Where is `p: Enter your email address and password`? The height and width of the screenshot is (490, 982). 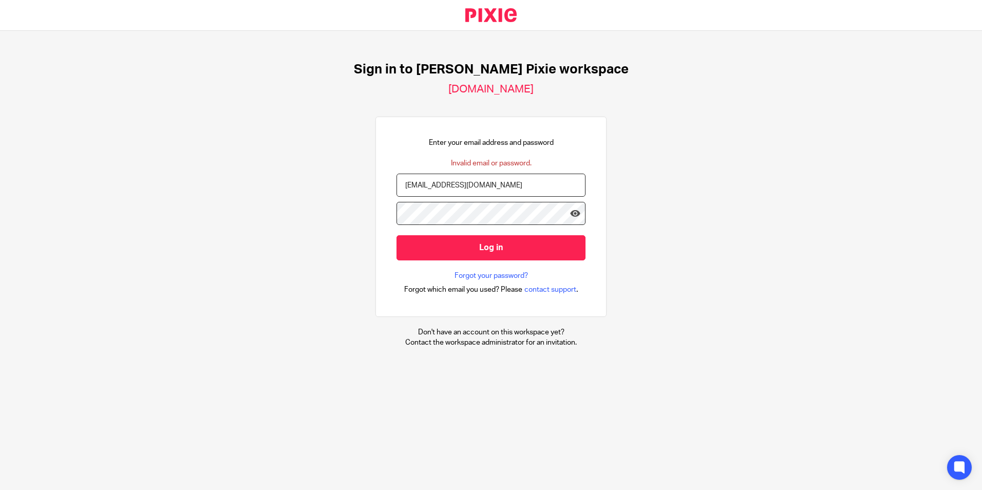 p: Enter your email address and password is located at coordinates (491, 143).